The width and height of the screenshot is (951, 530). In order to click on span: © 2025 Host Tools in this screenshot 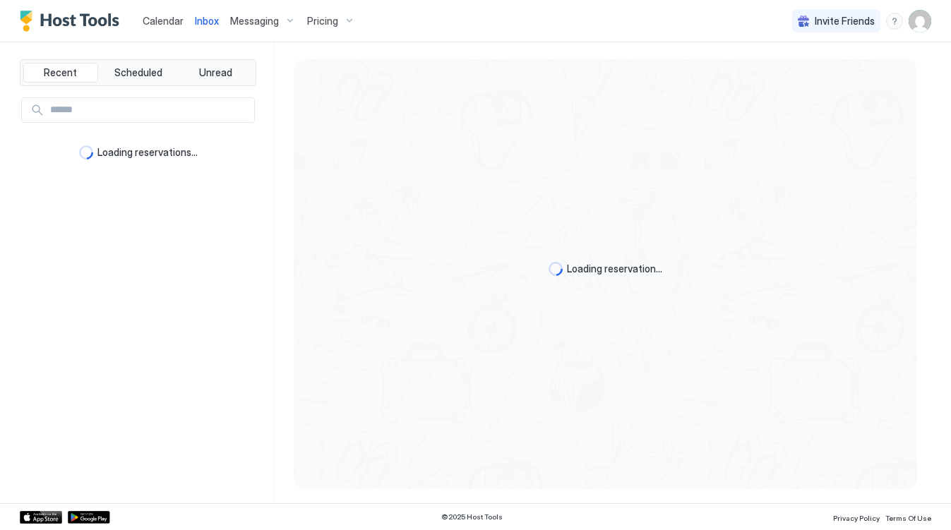, I will do `click(472, 517)`.